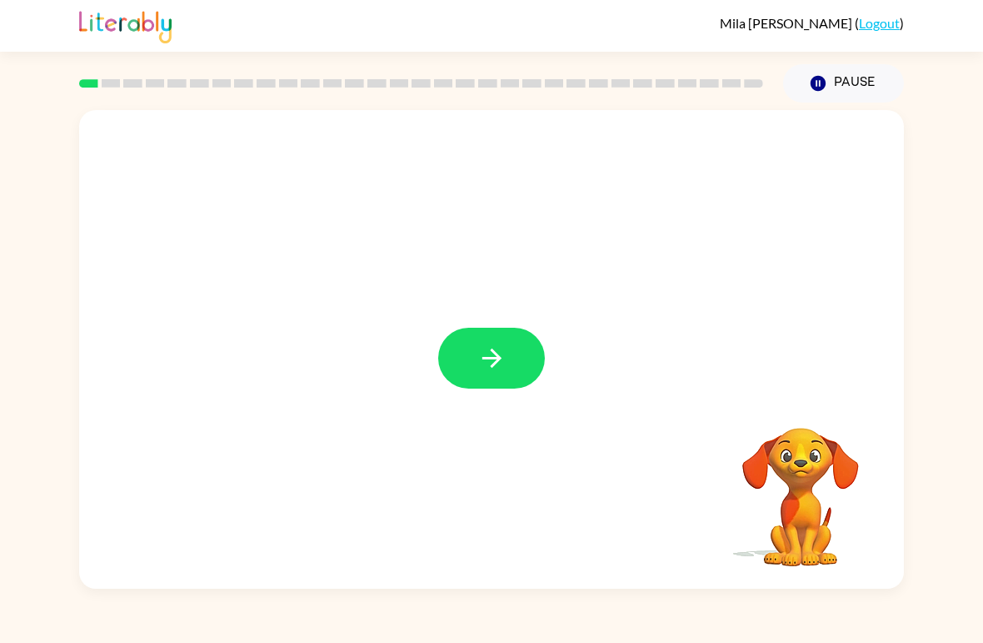  What do you see at coordinates (125, 25) in the screenshot?
I see `img: Literably` at bounding box center [125, 25].